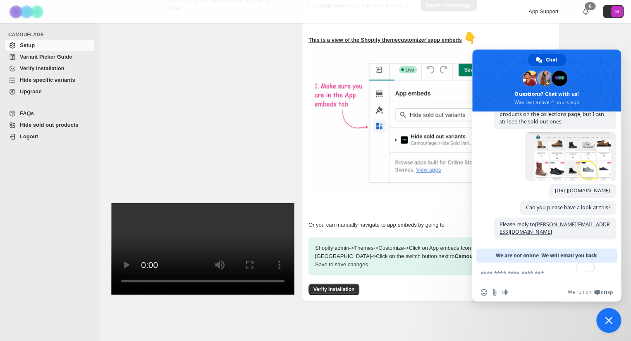 The width and height of the screenshot is (631, 341). Describe the element at coordinates (50, 57) in the screenshot. I see `a: Variant Picker Guide` at that location.